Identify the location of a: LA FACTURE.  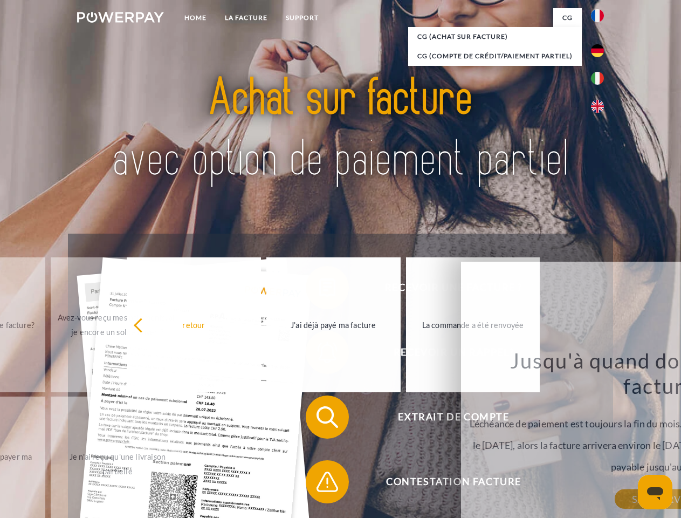
(246, 18).